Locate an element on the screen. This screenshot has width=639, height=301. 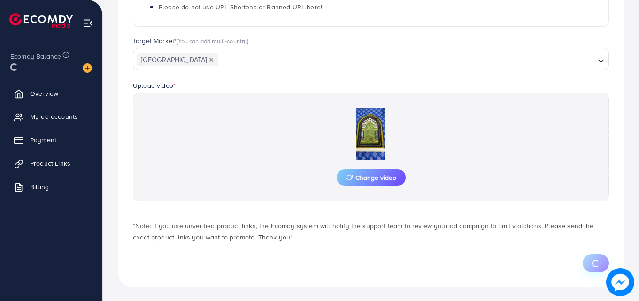
span: Overview is located at coordinates (44, 93).